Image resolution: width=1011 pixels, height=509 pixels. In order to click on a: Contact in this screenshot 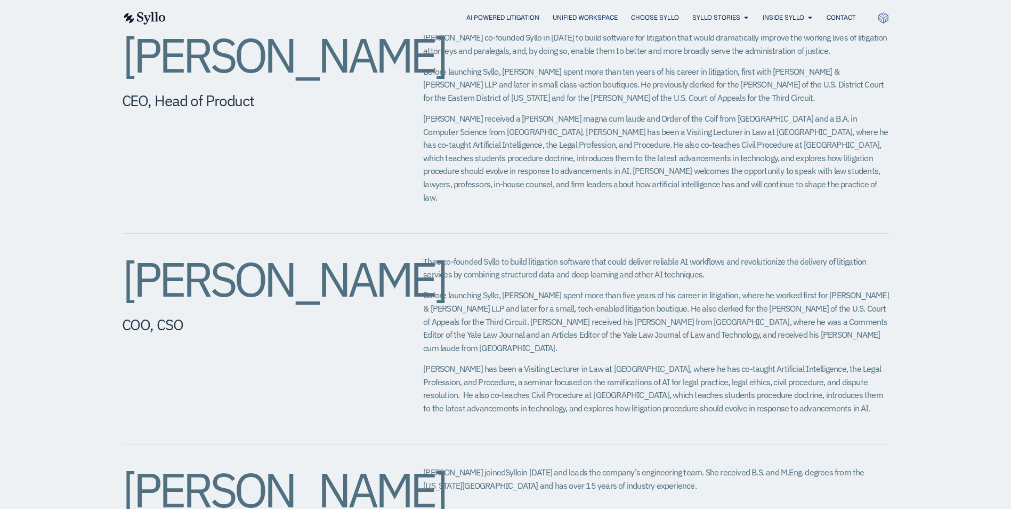, I will do `click(841, 18)`.